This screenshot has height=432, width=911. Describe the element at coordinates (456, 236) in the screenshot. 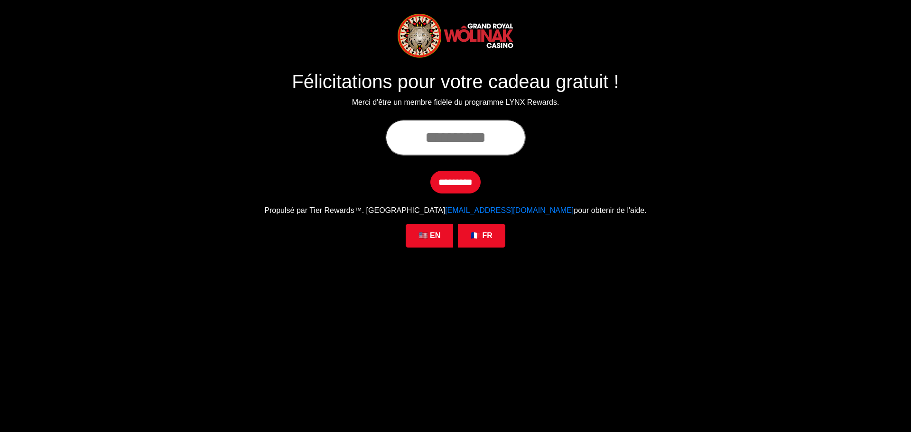

I see `div: Language Selection` at that location.